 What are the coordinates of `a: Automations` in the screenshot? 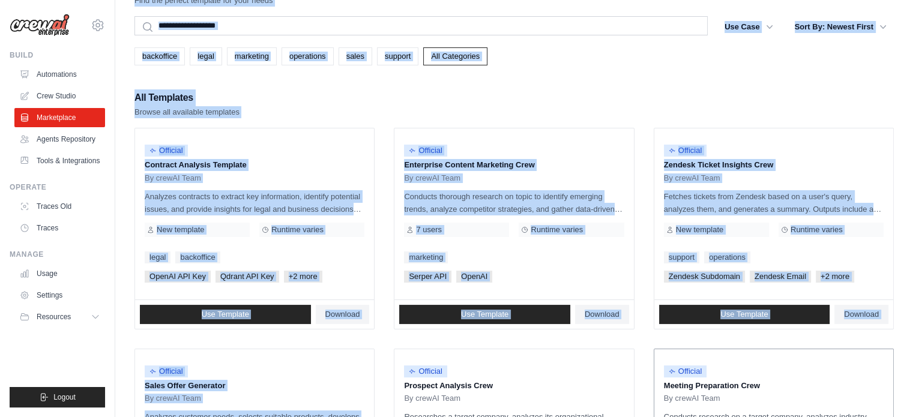 It's located at (59, 74).